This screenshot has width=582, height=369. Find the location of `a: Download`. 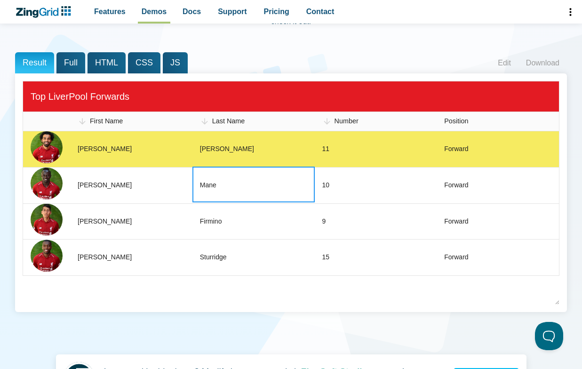

a: Download is located at coordinates (542, 63).